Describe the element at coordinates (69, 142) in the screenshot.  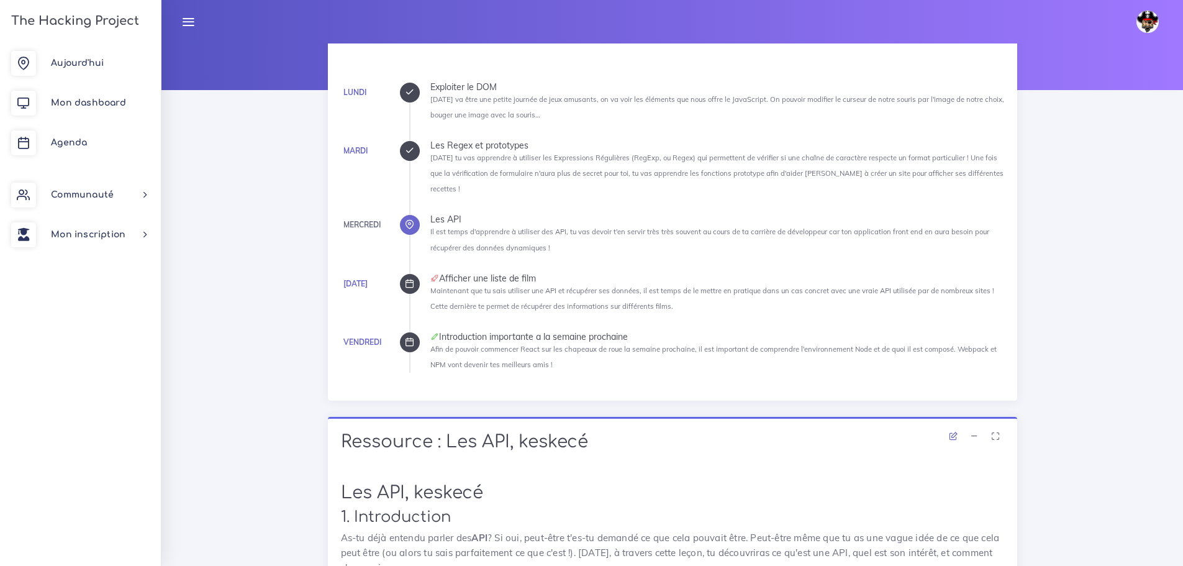
I see `span: Agenda` at that location.